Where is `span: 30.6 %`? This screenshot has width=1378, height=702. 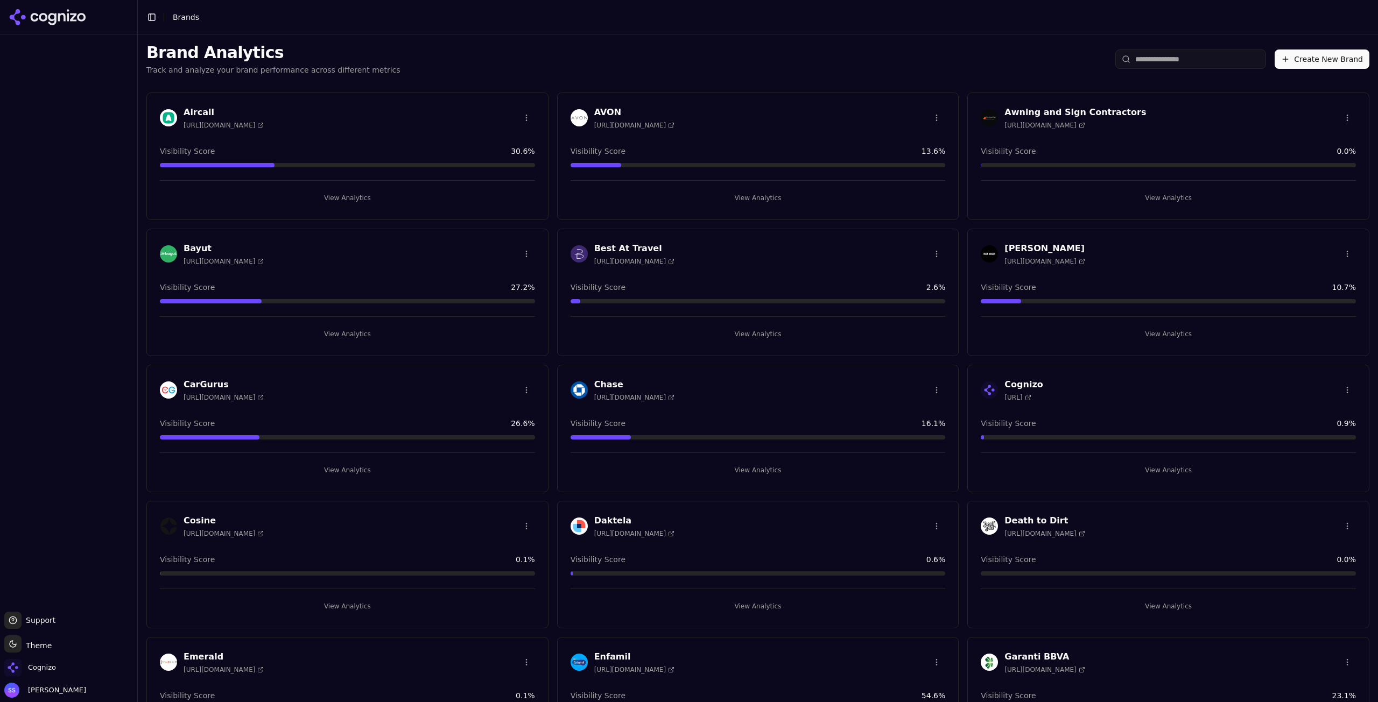 span: 30.6 % is located at coordinates (523, 151).